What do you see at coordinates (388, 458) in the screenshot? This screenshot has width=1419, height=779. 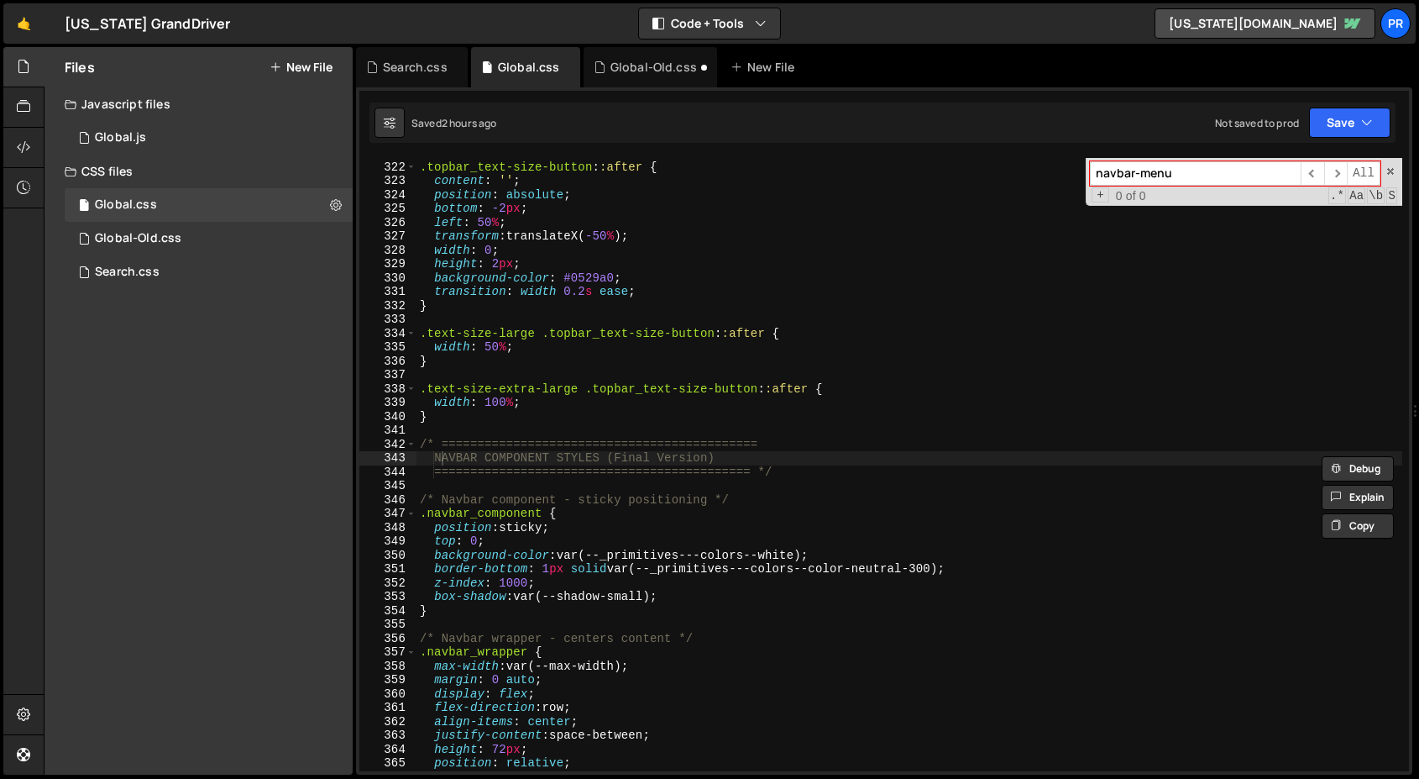 I see `div: 343` at bounding box center [388, 458].